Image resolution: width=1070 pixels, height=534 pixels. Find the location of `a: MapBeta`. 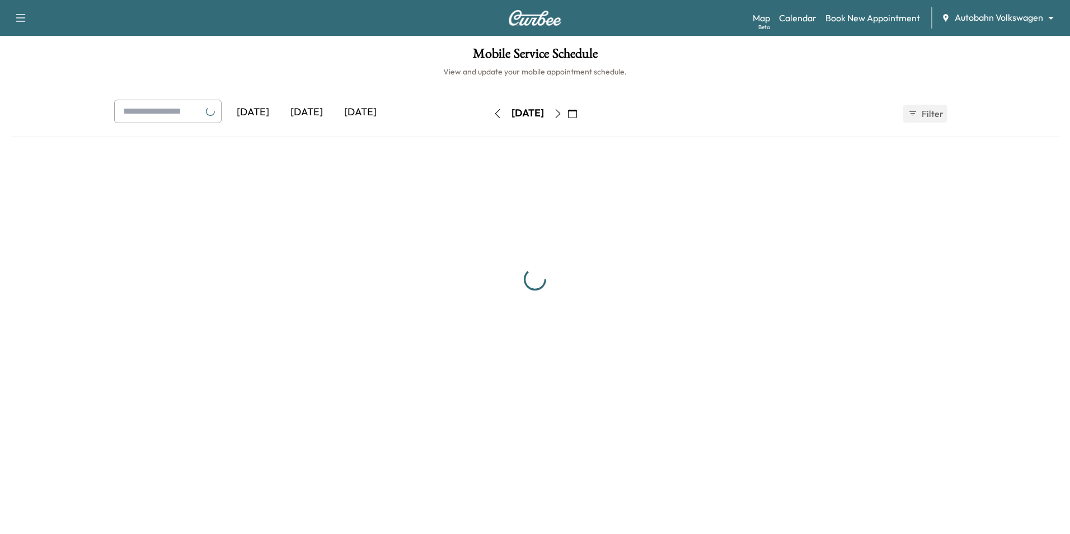

a: MapBeta is located at coordinates (761, 18).